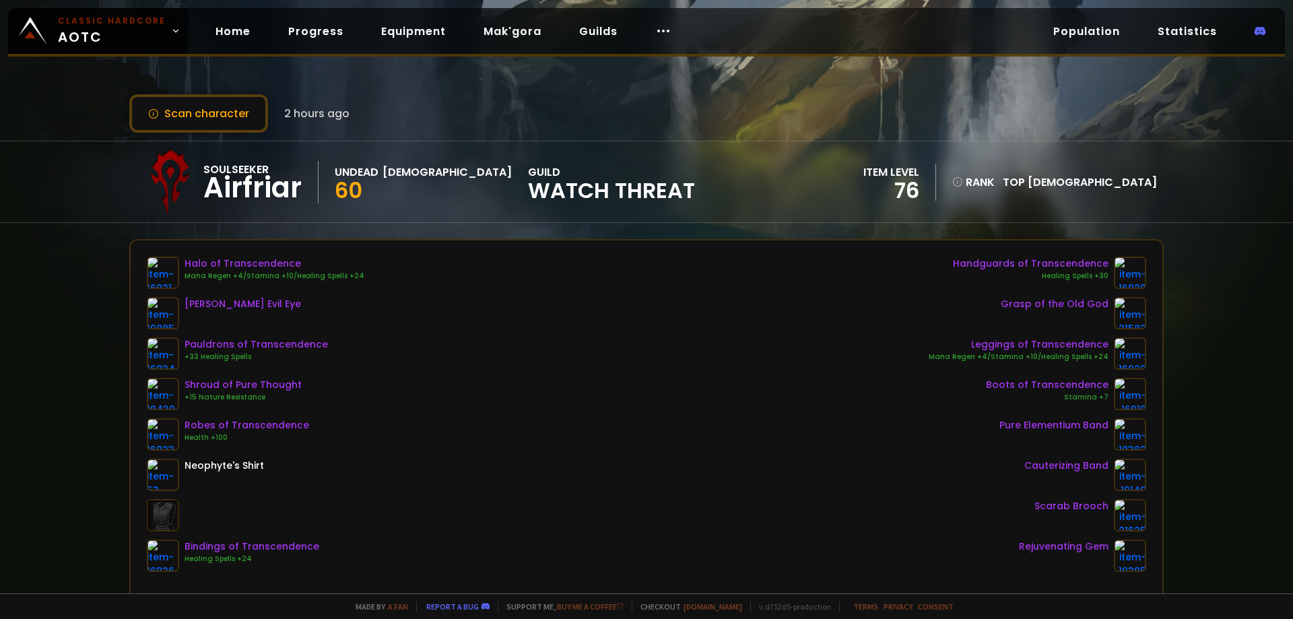 Image resolution: width=1293 pixels, height=619 pixels. I want to click on div: Bindings of Transcendence, so click(252, 546).